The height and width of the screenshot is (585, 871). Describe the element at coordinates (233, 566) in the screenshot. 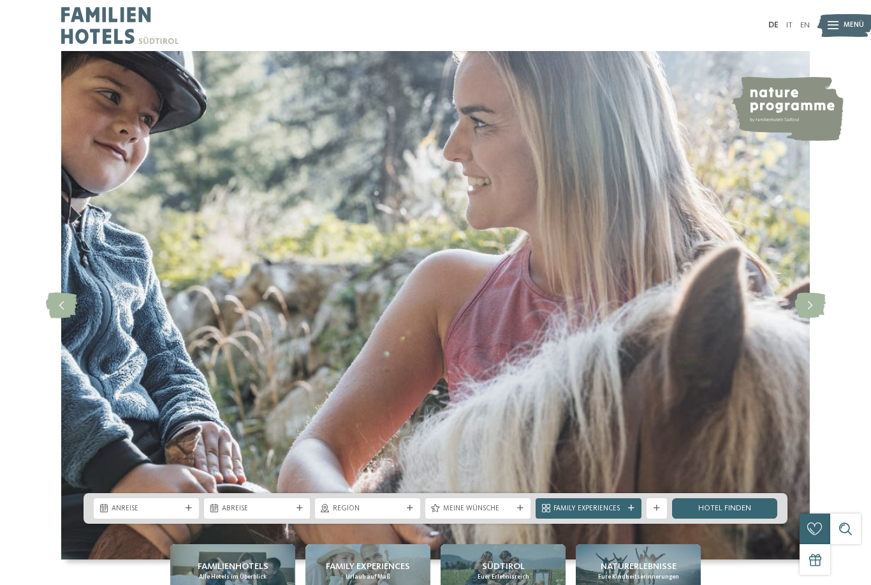

I see `span: Familienhotels` at that location.